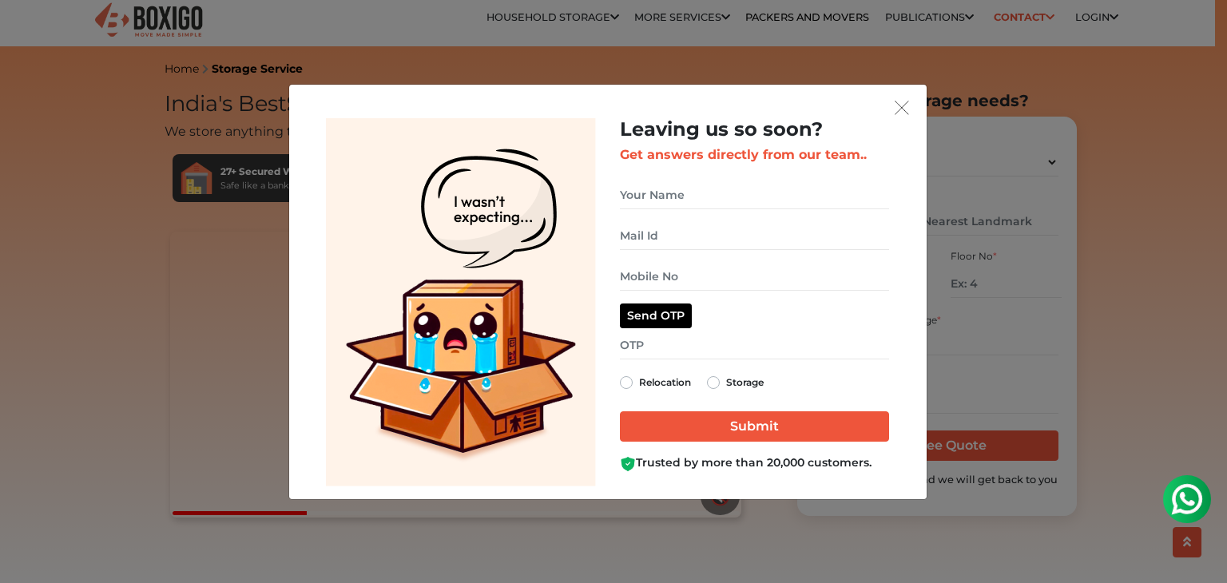 The image size is (1227, 583). I want to click on img: Lead Welcome Image, so click(461, 302).